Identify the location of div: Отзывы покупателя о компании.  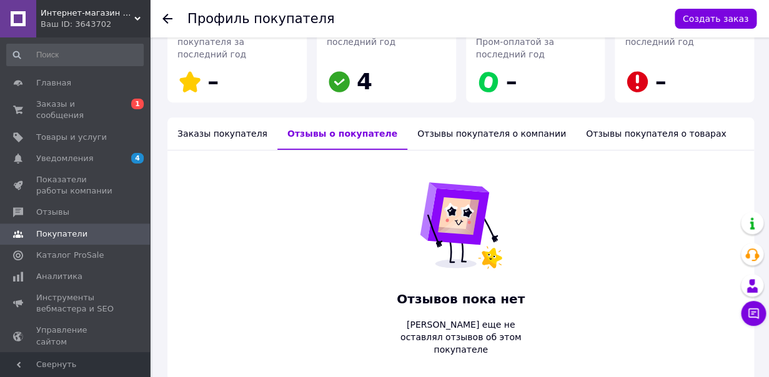
(491, 134).